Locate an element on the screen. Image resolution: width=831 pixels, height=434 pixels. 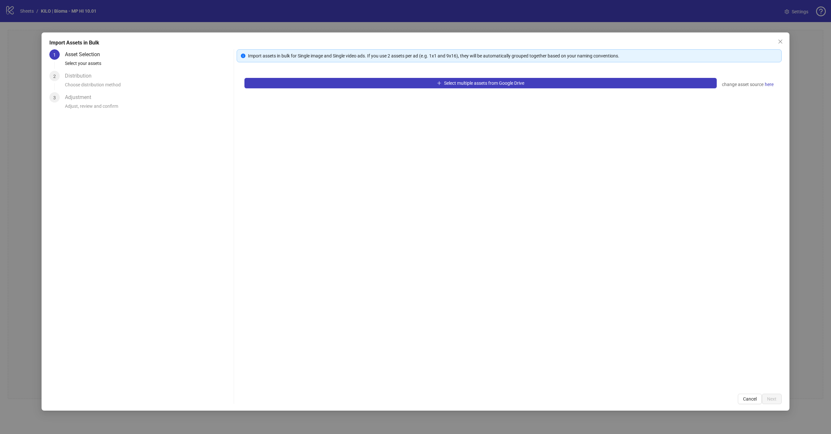
button: Cancel is located at coordinates (749, 399).